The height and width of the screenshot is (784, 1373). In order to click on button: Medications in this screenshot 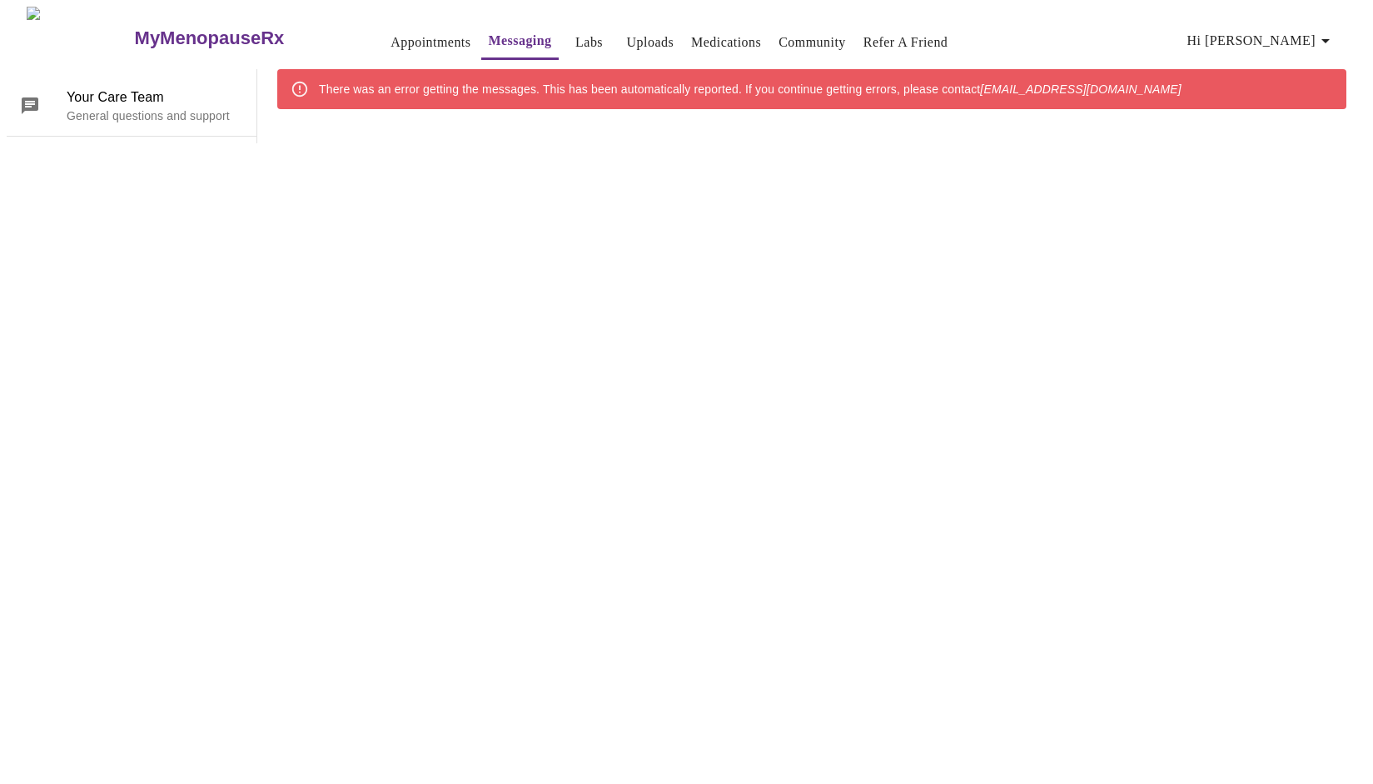, I will do `click(726, 42)`.